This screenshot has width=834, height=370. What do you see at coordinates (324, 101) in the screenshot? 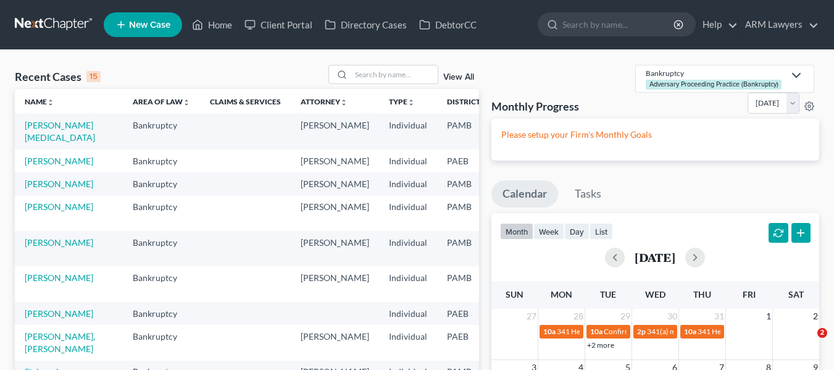
I see `a: Attorneyunfold_more` at bounding box center [324, 101].